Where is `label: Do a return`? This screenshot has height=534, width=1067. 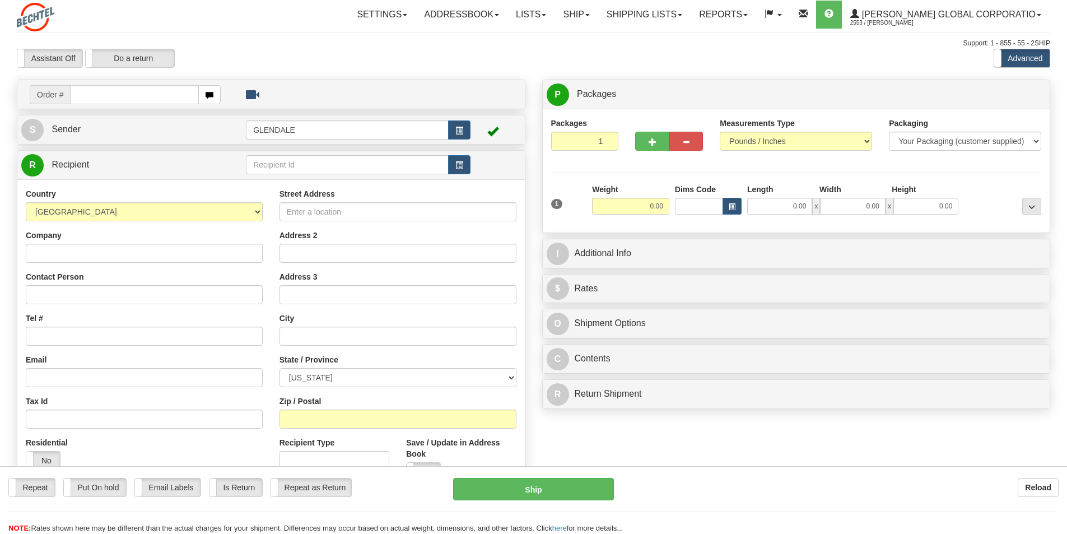 label: Do a return is located at coordinates (130, 58).